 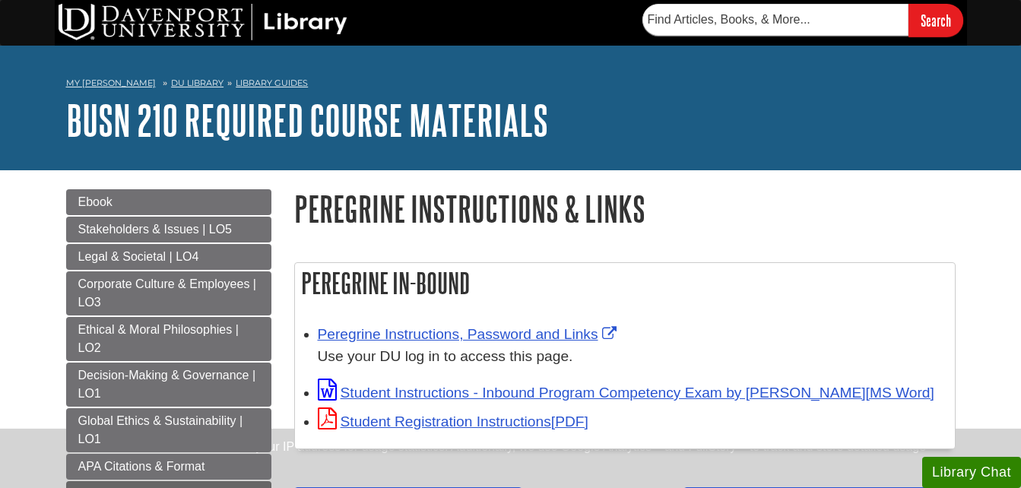 What do you see at coordinates (95, 201) in the screenshot?
I see `span: Ebook` at bounding box center [95, 201].